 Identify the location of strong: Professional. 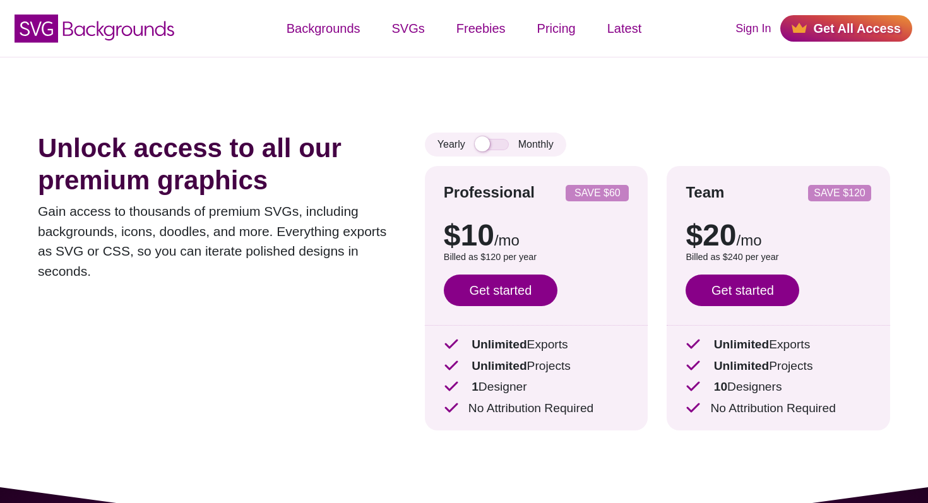
(489, 192).